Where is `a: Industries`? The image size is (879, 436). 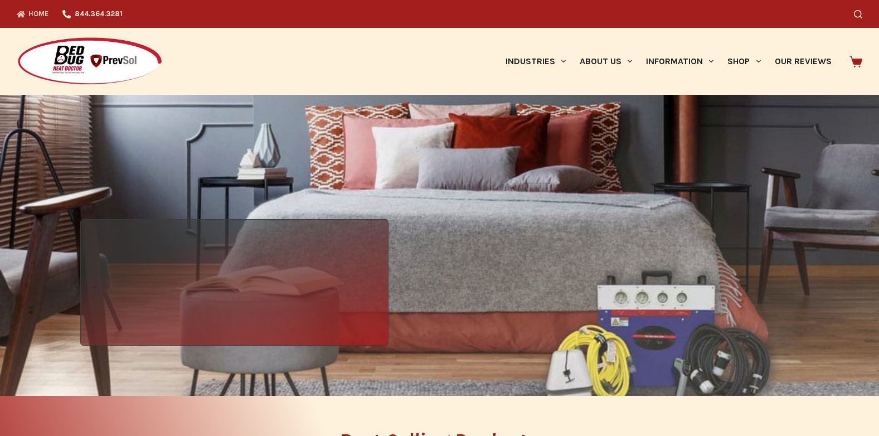 a: Industries is located at coordinates (535, 61).